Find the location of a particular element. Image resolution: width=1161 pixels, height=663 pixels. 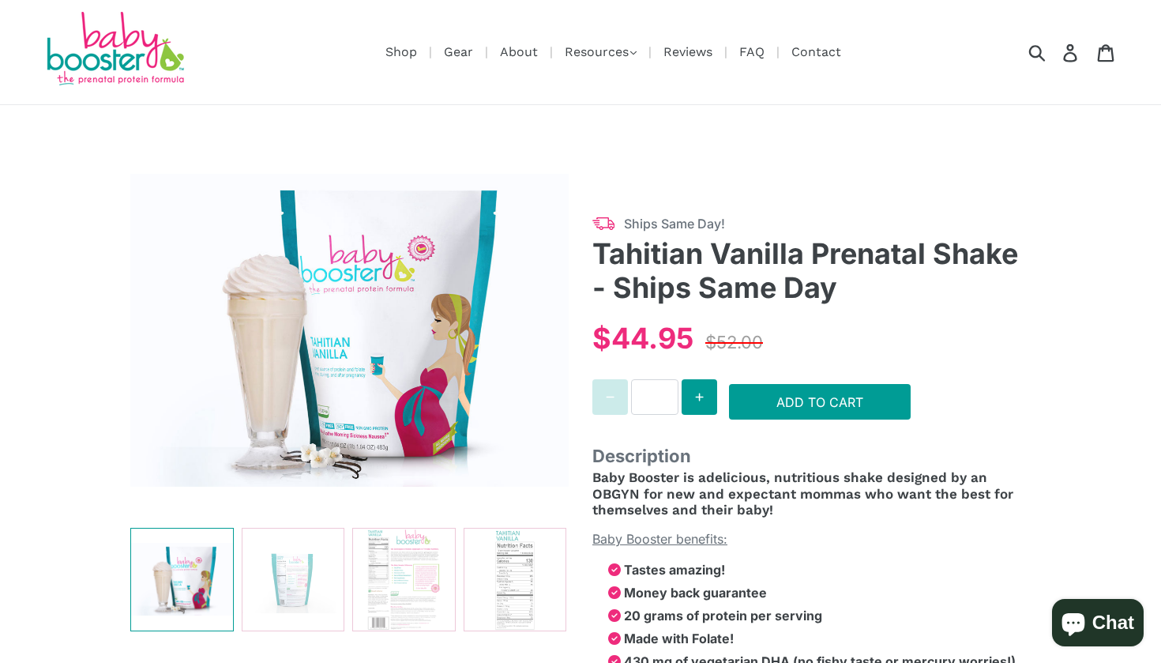

button: Add to Cart is located at coordinates (820, 401).